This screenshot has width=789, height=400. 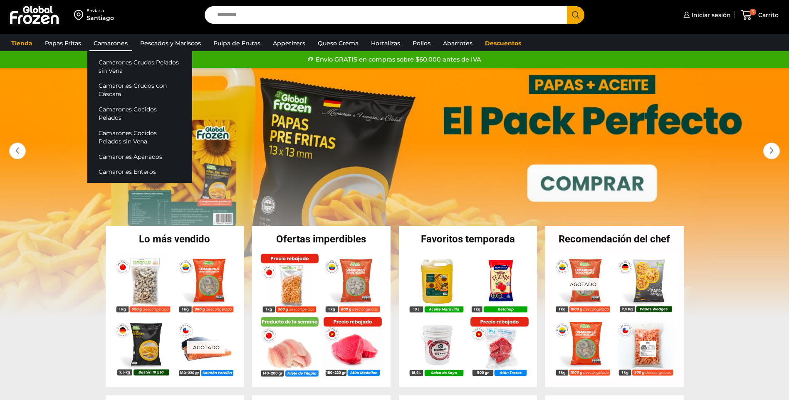 I want to click on span: Iniciar sesión, so click(x=710, y=15).